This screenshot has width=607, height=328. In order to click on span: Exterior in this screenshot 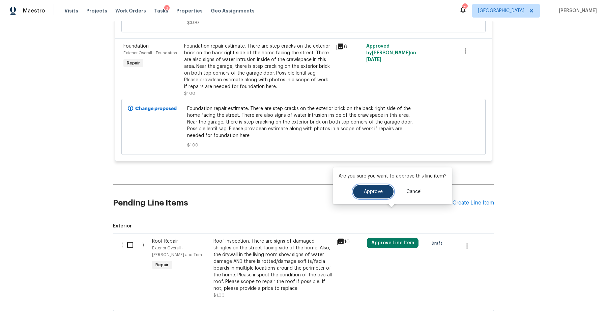, I will do `click(304, 226)`.